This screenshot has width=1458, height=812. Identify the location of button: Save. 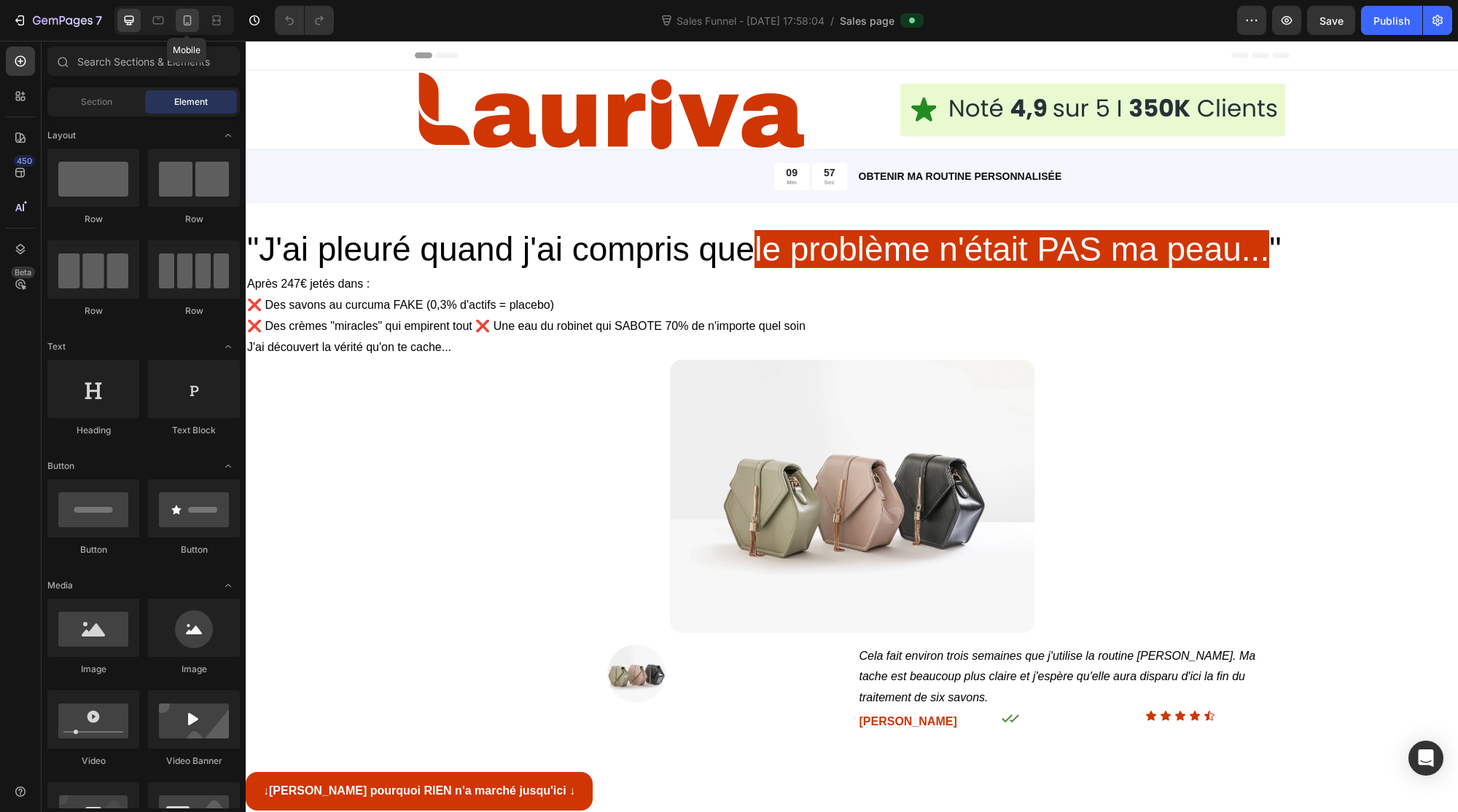
(1331, 20).